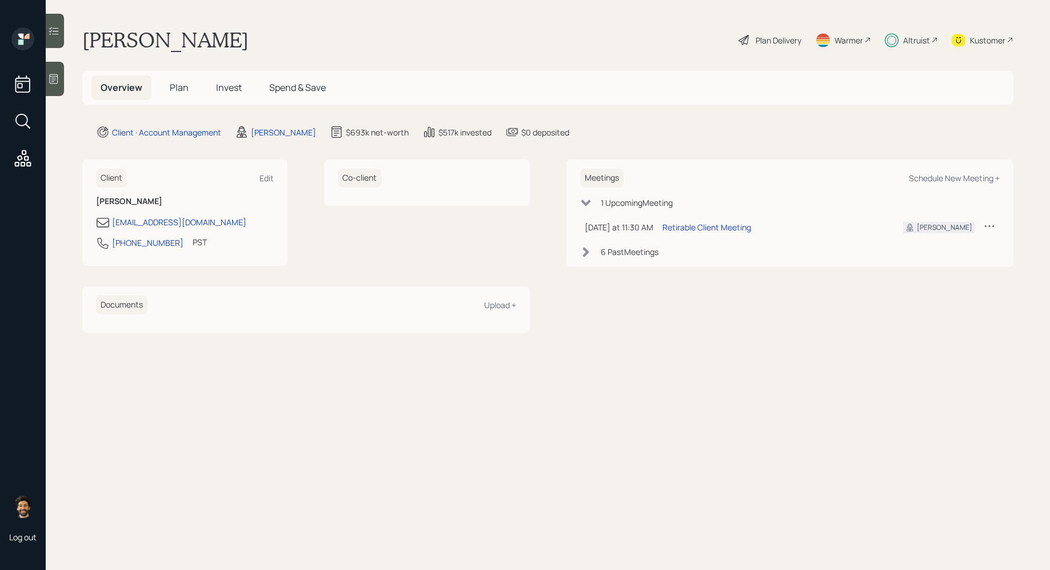 Image resolution: width=1050 pixels, height=570 pixels. What do you see at coordinates (545, 132) in the screenshot?
I see `div: $0 deposited` at bounding box center [545, 132].